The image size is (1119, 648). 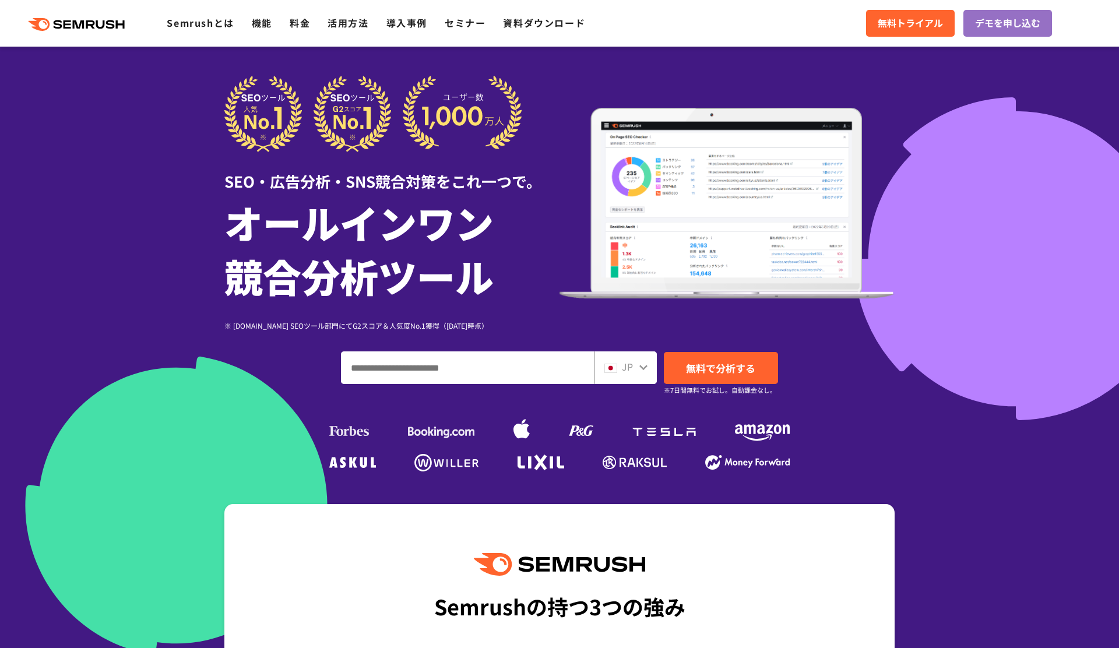 I want to click on span: デモを申し込む, so click(x=1008, y=23).